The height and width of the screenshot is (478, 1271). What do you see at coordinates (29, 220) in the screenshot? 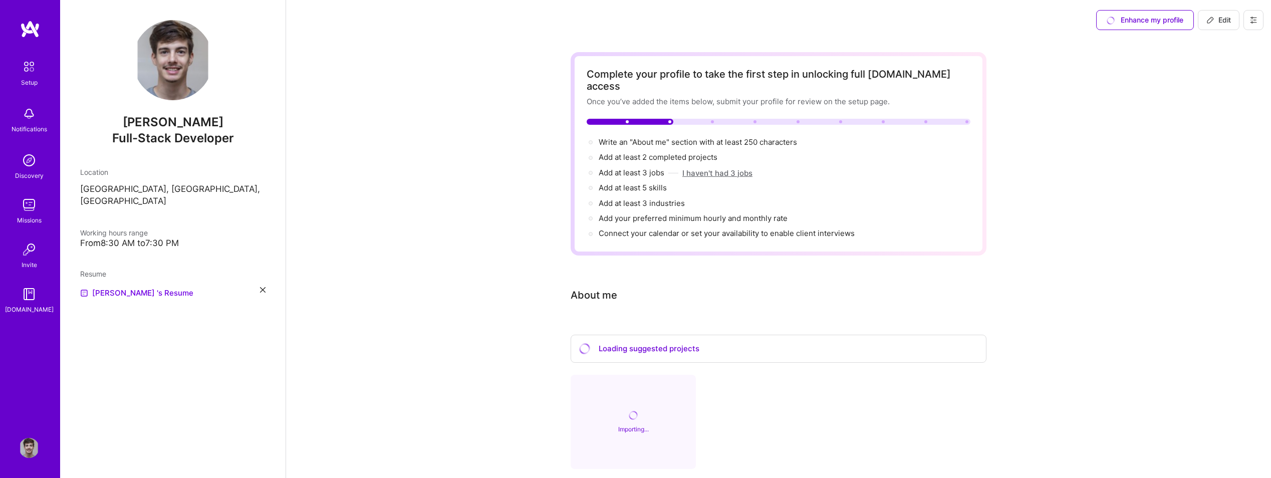
I see `div: Missions` at bounding box center [29, 220].